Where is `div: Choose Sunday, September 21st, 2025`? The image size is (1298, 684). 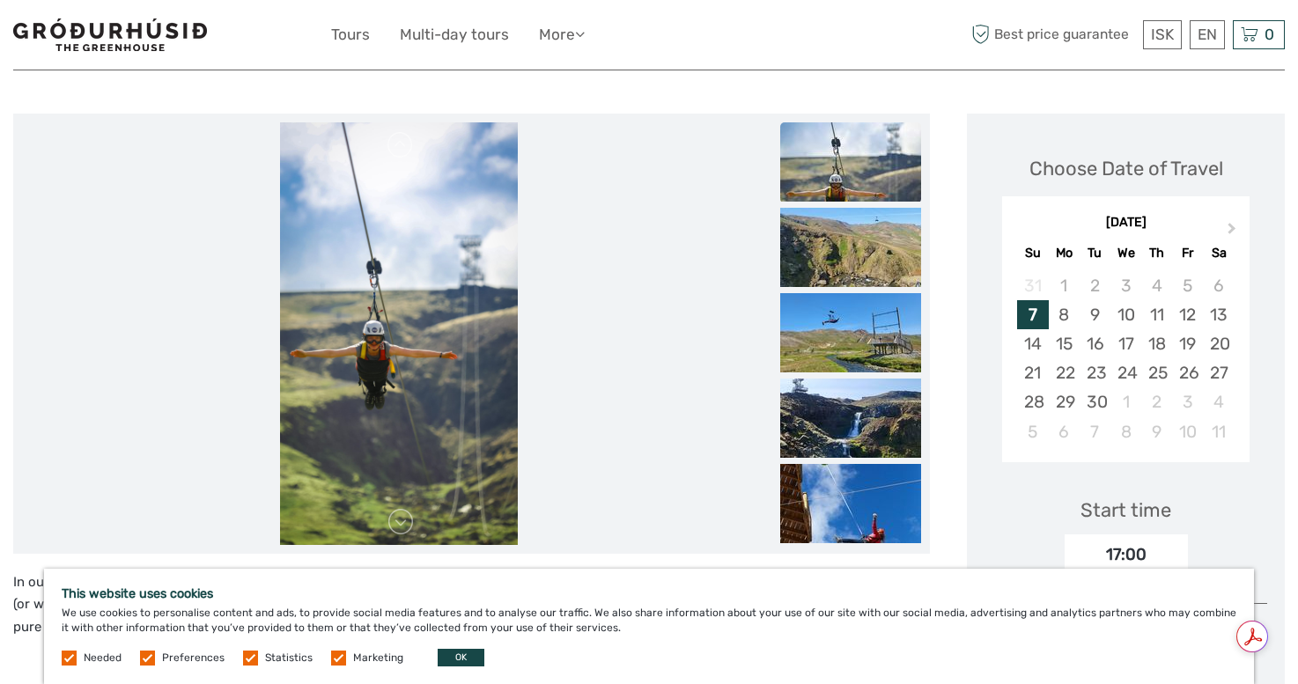 div: Choose Sunday, September 21st, 2025 is located at coordinates (1032, 372).